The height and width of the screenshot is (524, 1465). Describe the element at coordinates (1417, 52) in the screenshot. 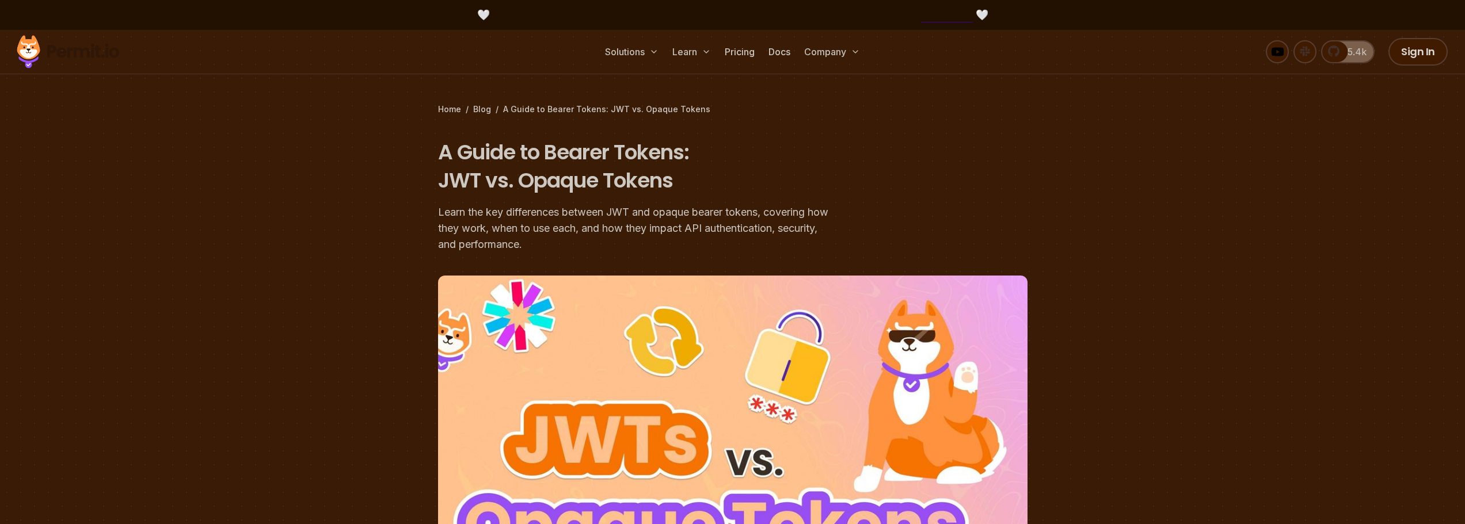

I see `a: Sign In` at that location.